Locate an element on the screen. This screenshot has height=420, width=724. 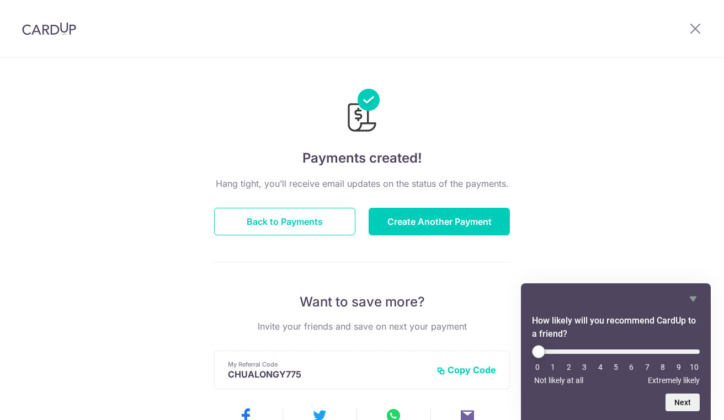
img: CardUp is located at coordinates (49, 29).